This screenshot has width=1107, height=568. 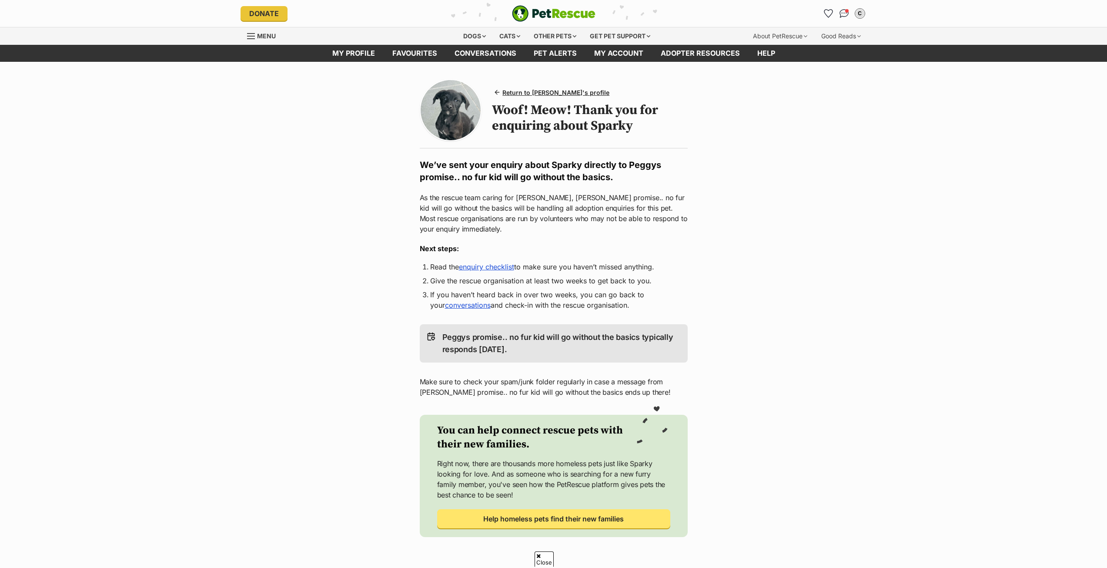 What do you see at coordinates (510, 36) in the screenshot?
I see `div: Cats` at bounding box center [510, 36].